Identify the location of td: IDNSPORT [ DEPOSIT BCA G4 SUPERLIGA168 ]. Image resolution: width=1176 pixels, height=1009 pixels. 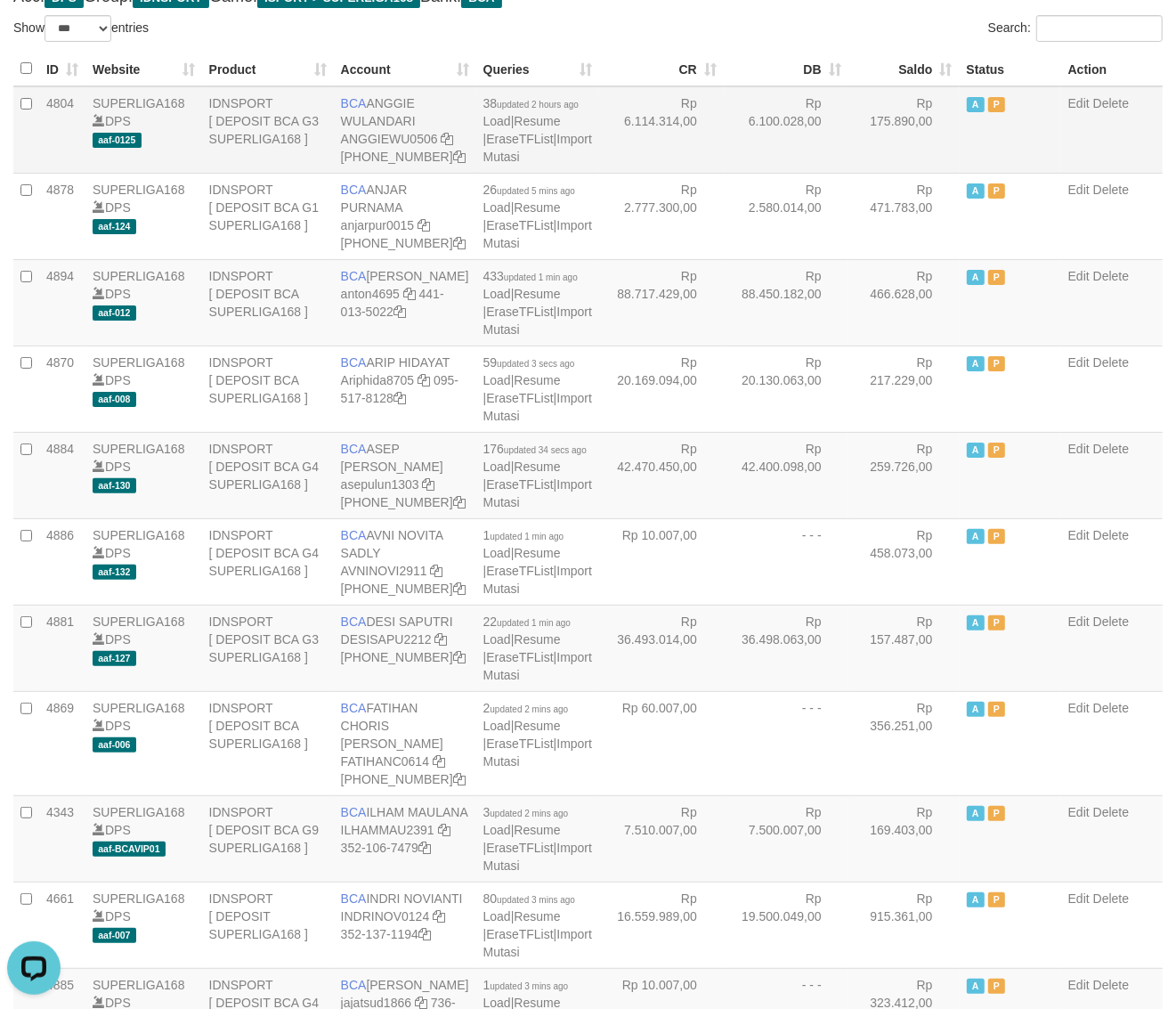
(268, 475).